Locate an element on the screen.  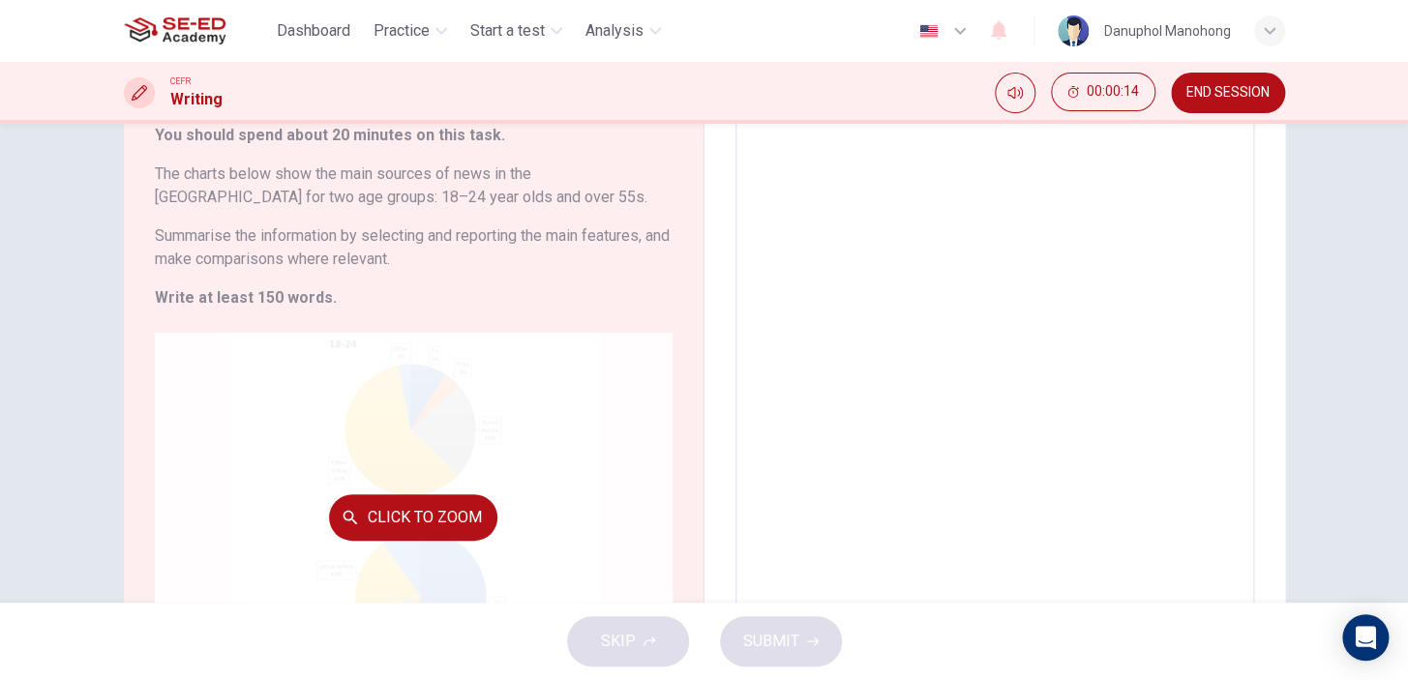
button: END SESSION is located at coordinates (1228, 93).